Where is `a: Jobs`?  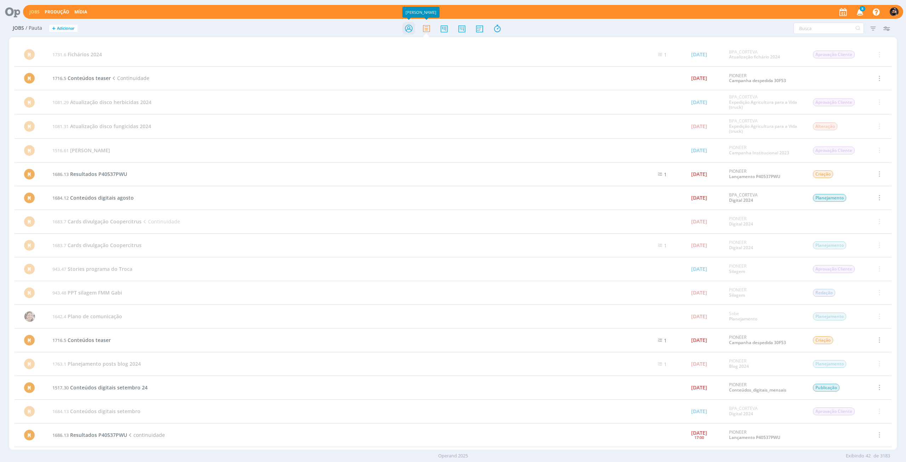 a: Jobs is located at coordinates (34, 12).